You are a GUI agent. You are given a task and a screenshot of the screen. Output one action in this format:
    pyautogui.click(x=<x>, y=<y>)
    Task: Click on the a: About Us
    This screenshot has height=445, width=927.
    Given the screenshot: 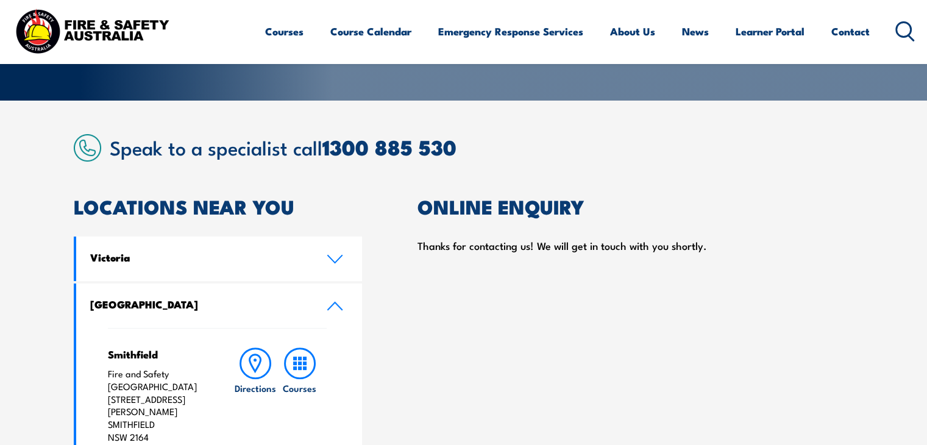 What is the action you would take?
    pyautogui.click(x=633, y=31)
    